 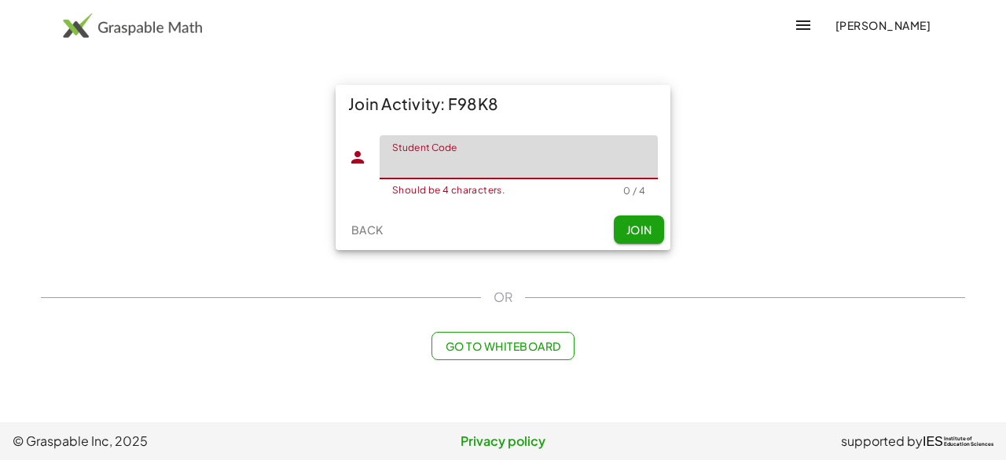 I want to click on span: Back, so click(x=366, y=229).